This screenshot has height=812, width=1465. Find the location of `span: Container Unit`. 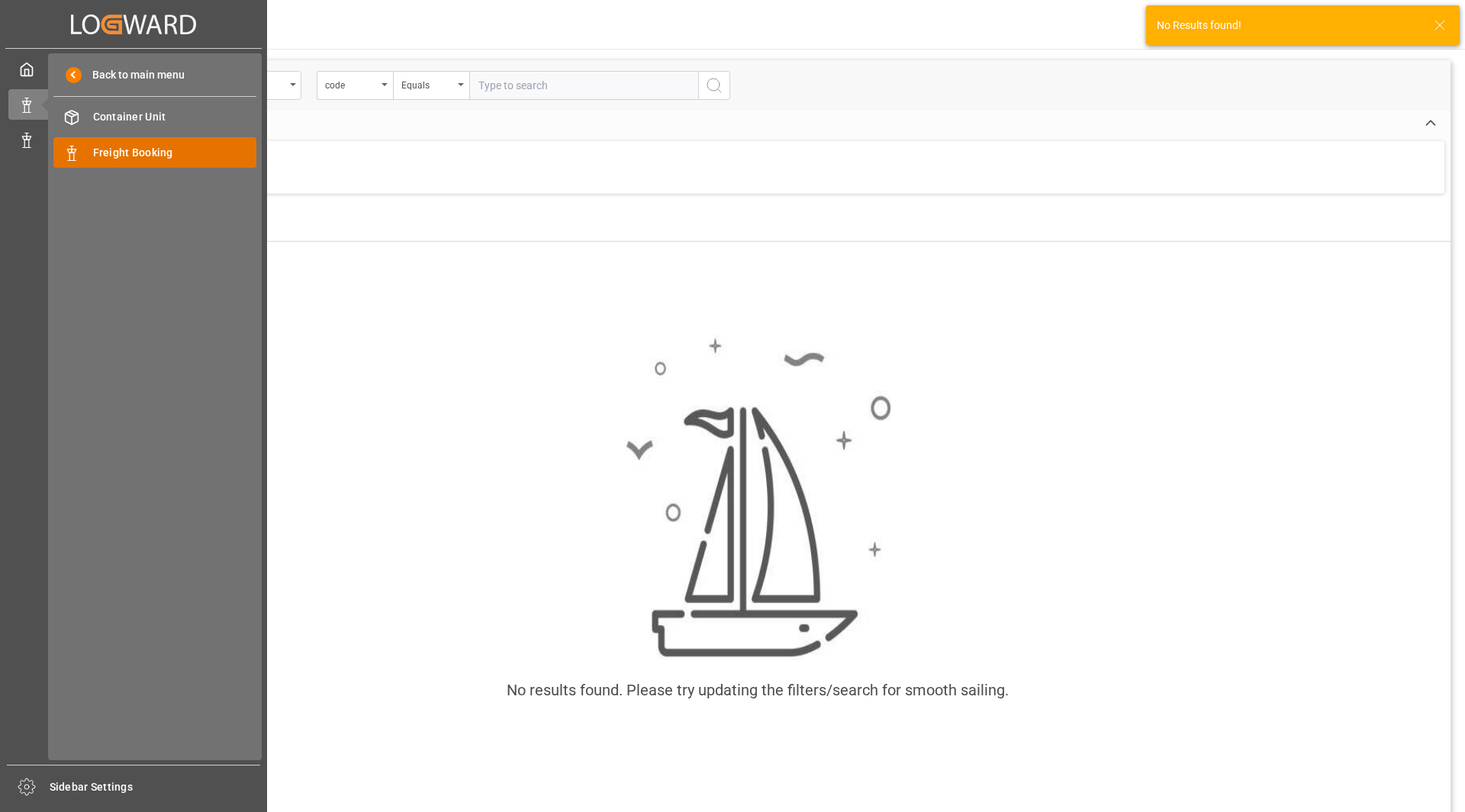

span: Container Unit is located at coordinates (174, 117).